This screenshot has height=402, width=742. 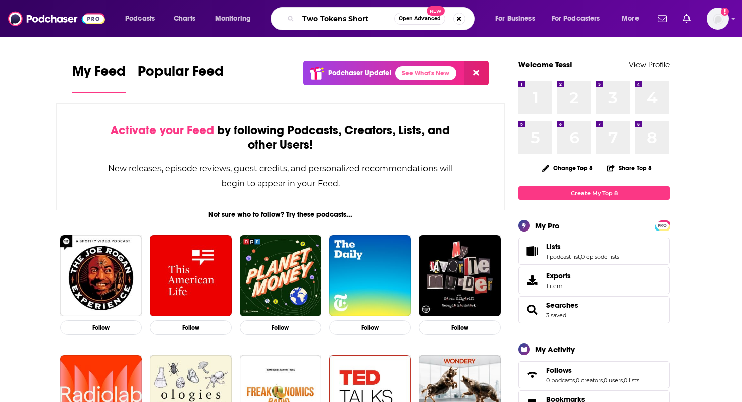 What do you see at coordinates (589, 380) in the screenshot?
I see `a: 0 creators` at bounding box center [589, 380].